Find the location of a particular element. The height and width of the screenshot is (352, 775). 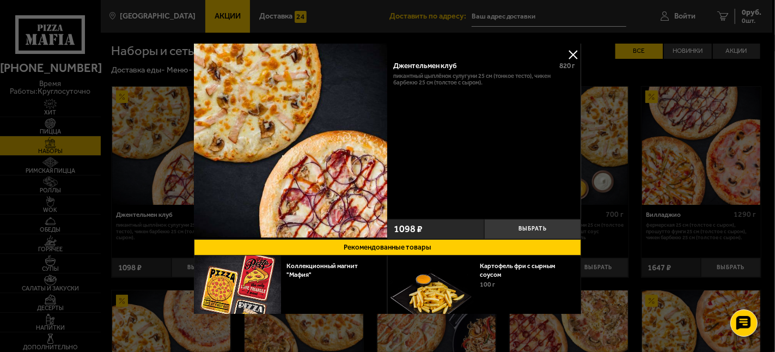

p: Пикантный цыплёнок сулугуни 25 см (тонкое тесто), Чикен Барбекю 25 см (толстое с сыром). is located at coordinates (485, 80).